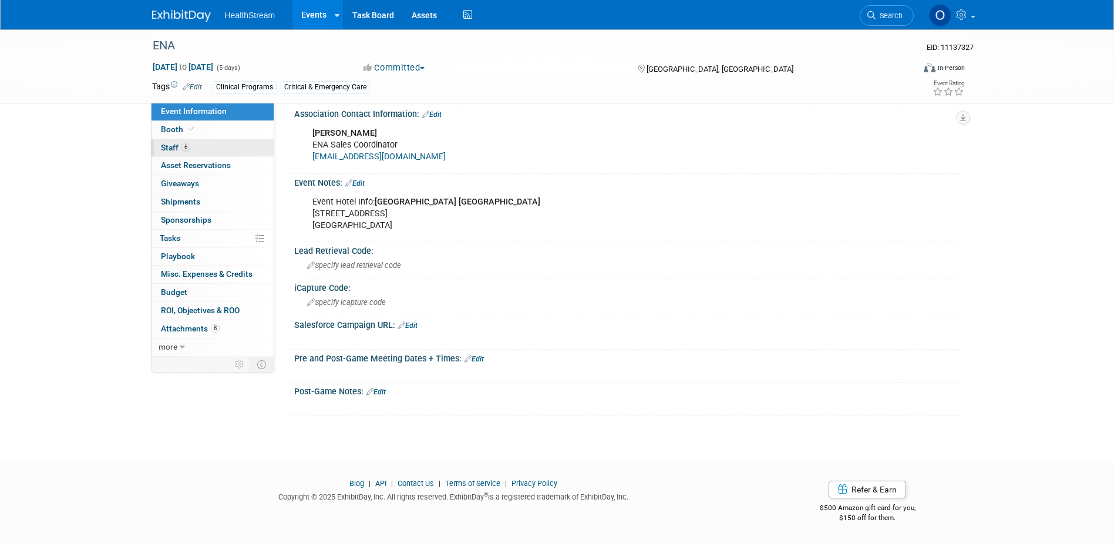  I want to click on div: Copyright © 2025 ExhibitDay, Inc. All rights reserved. ExhibitDay is a registered trademark of Ex..., so click(454, 495).